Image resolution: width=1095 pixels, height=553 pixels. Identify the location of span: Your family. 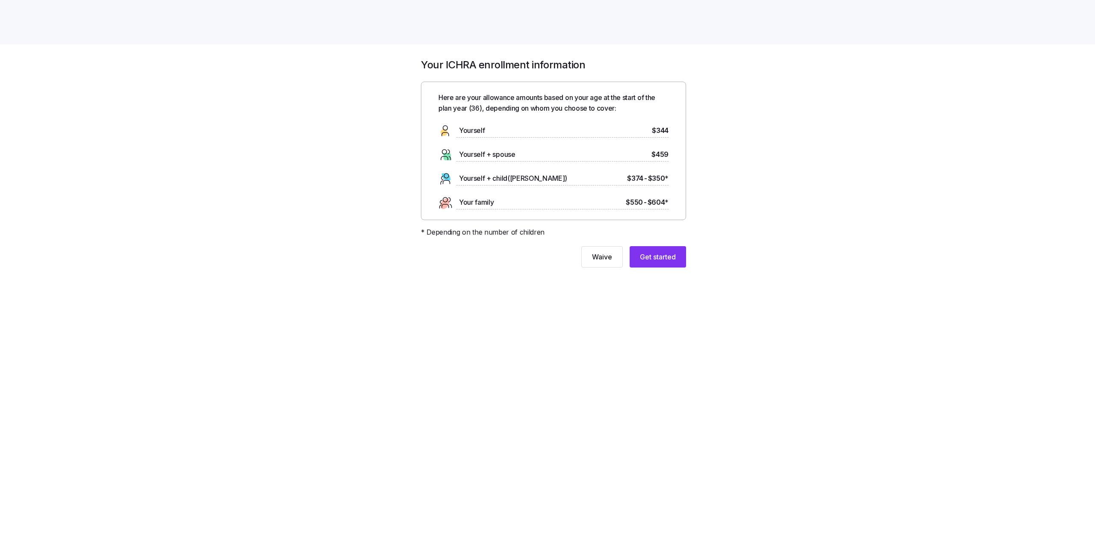
(476, 202).